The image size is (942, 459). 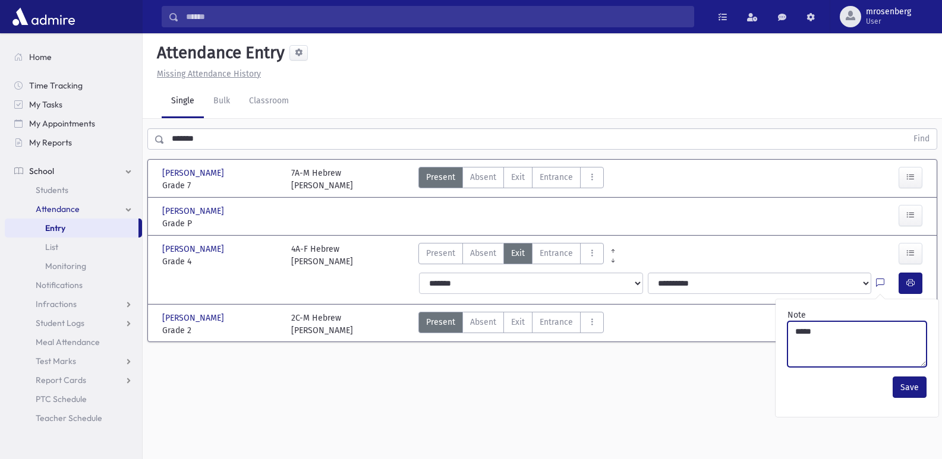 What do you see at coordinates (40, 57) in the screenshot?
I see `span: Home` at bounding box center [40, 57].